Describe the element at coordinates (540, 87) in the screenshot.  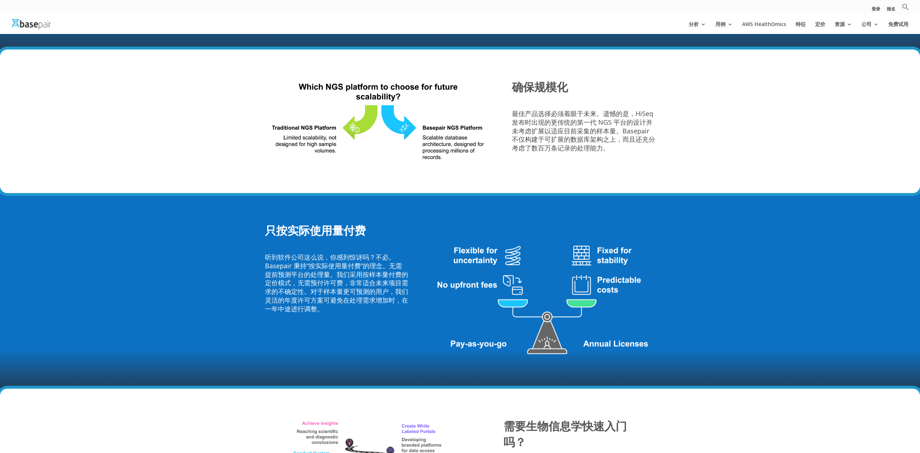
I see `font: 确保规模化` at that location.